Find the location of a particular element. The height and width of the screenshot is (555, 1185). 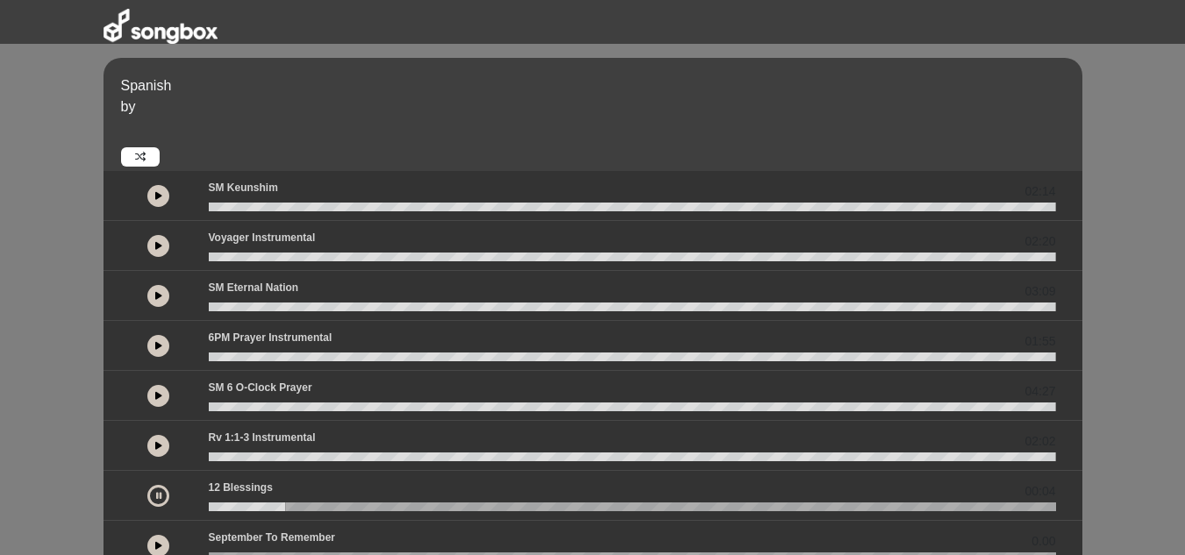

p: Voyager Instrumental is located at coordinates (262, 238).